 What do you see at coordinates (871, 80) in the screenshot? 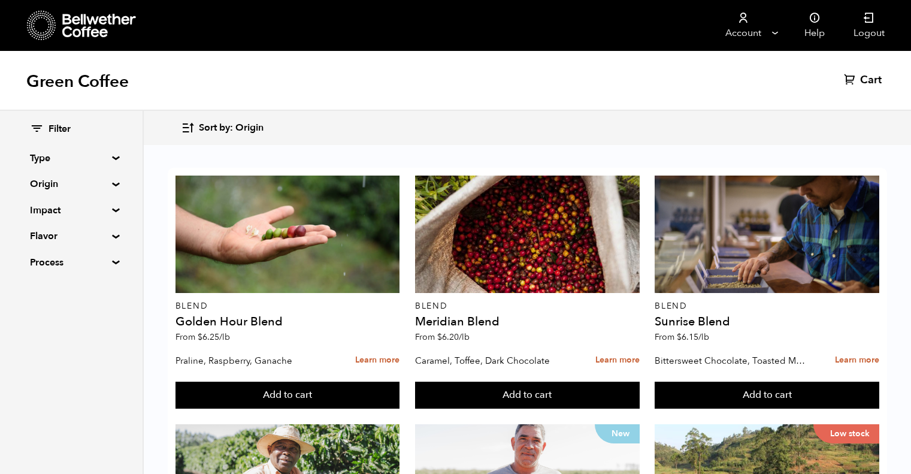
I see `span: Cart` at bounding box center [871, 80].